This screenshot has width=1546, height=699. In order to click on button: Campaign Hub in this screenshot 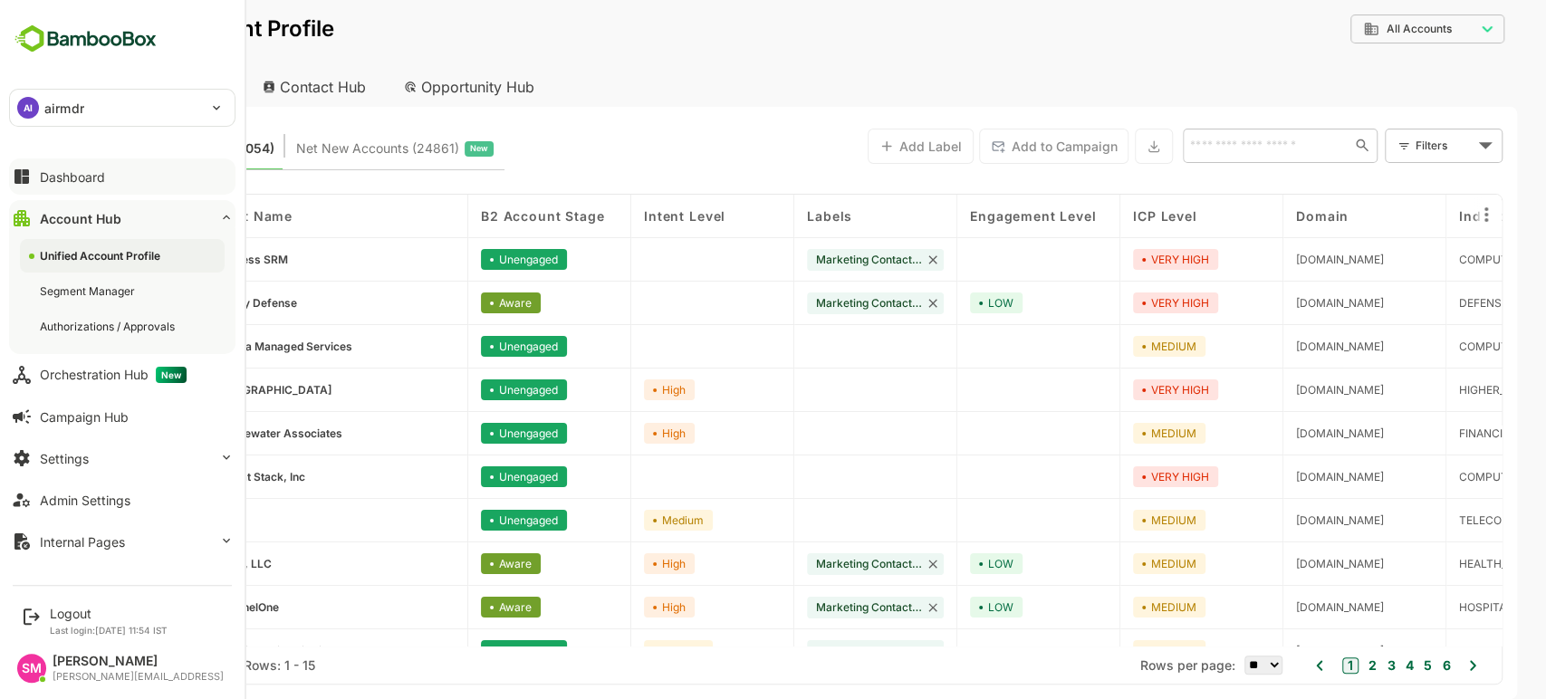, I will do `click(122, 417)`.